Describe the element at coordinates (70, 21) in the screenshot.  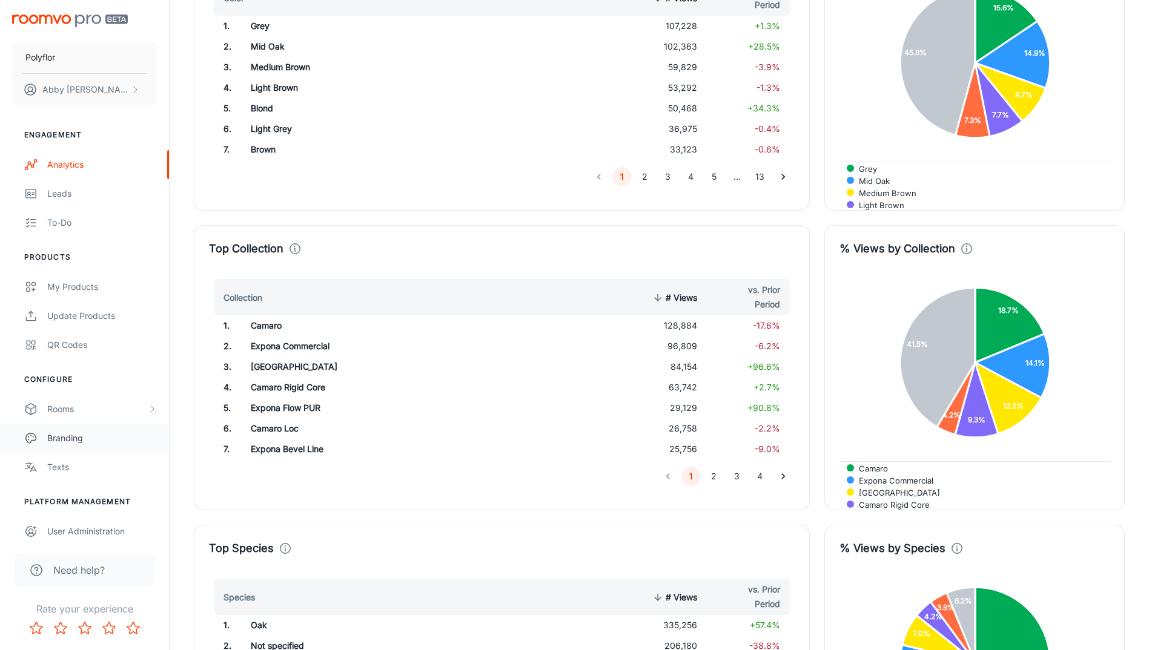
I see `img: Roomvo PRO Beta` at that location.